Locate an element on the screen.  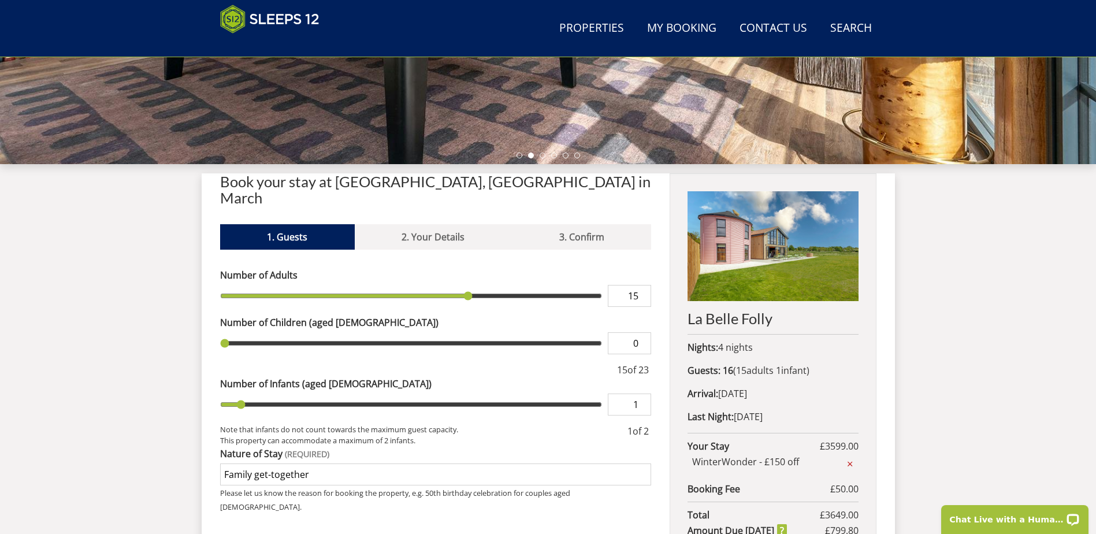
a: My Booking is located at coordinates (682, 28).